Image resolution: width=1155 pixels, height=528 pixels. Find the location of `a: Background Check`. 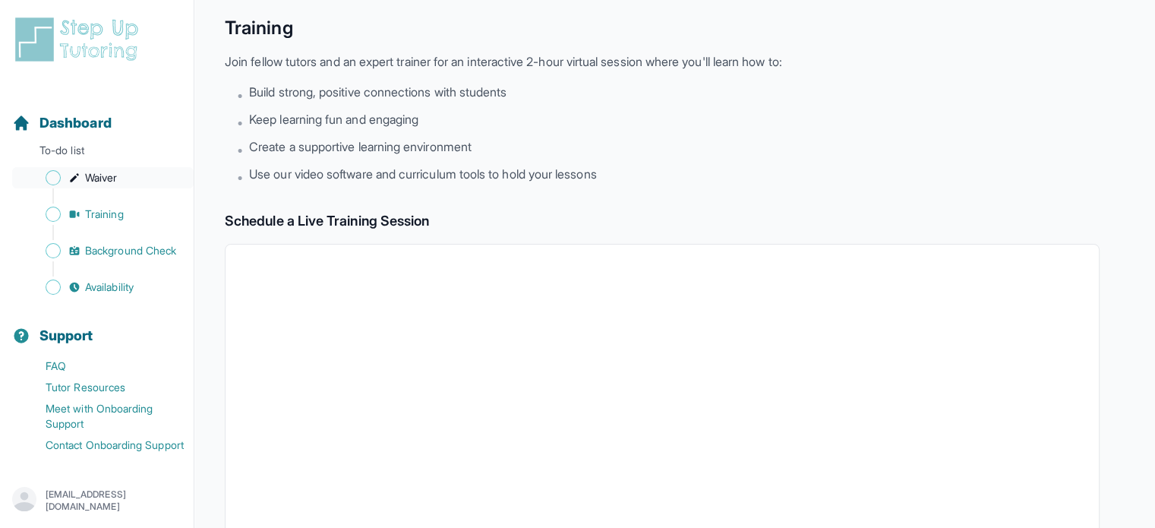

a: Background Check is located at coordinates (103, 251).